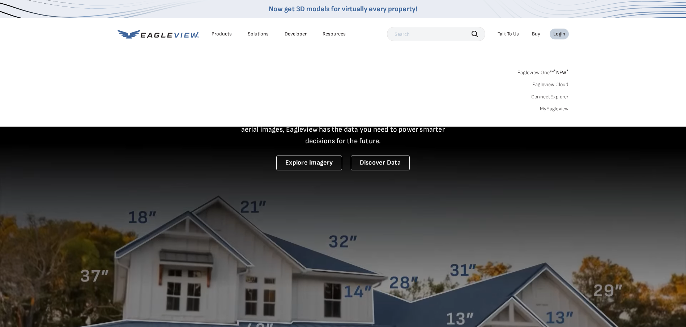 The width and height of the screenshot is (686, 327). Describe the element at coordinates (536, 34) in the screenshot. I see `a: Buy` at that location.